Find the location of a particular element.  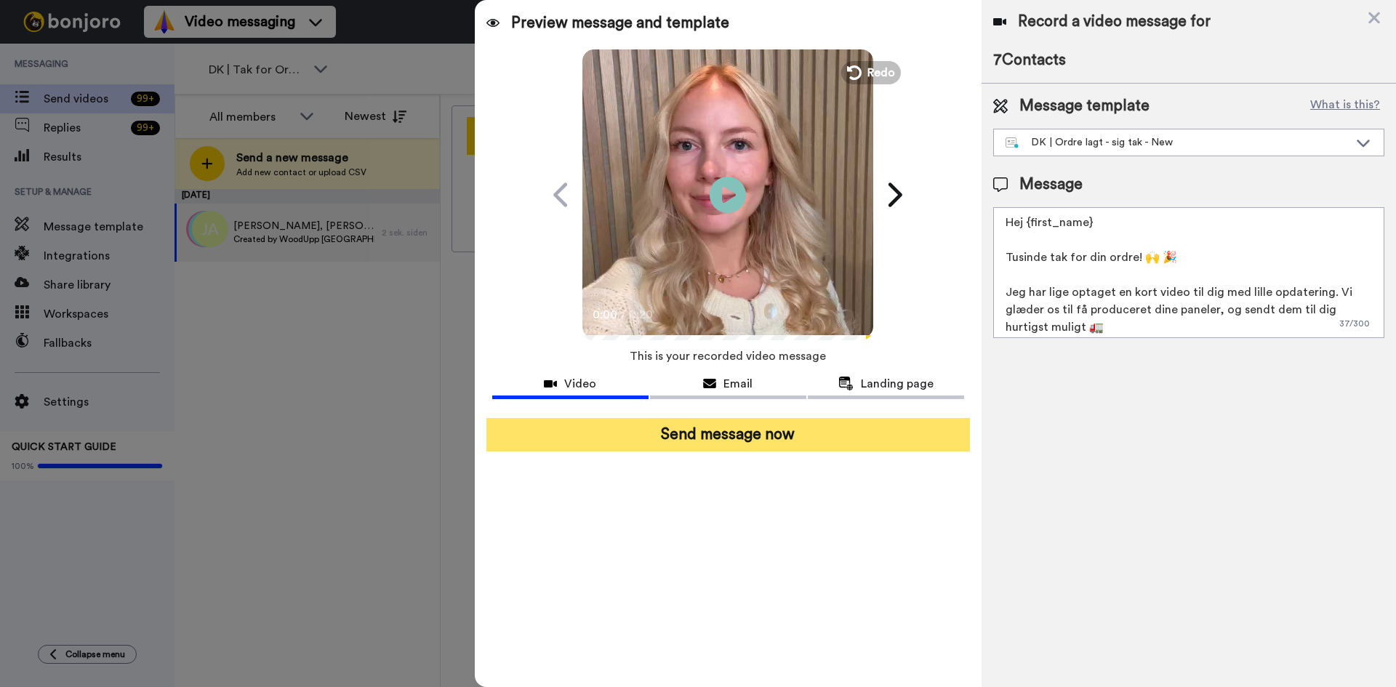

span: Landing page is located at coordinates (897, 384).